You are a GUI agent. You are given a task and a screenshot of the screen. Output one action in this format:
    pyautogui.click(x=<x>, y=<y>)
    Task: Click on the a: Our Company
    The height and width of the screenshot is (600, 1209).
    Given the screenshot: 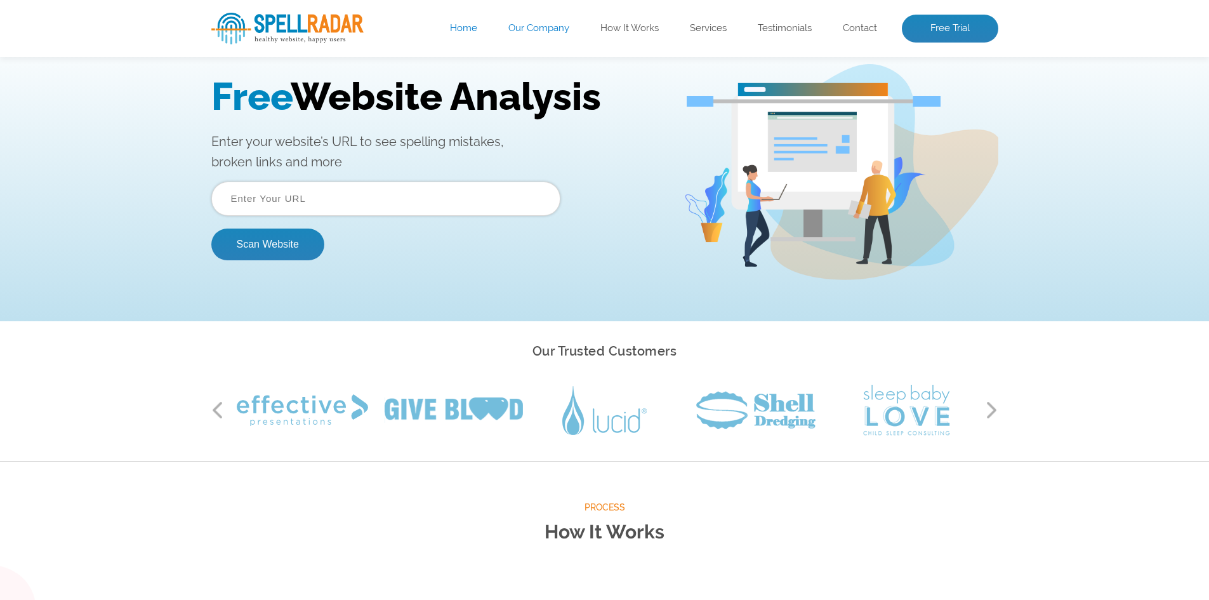 What is the action you would take?
    pyautogui.click(x=539, y=29)
    